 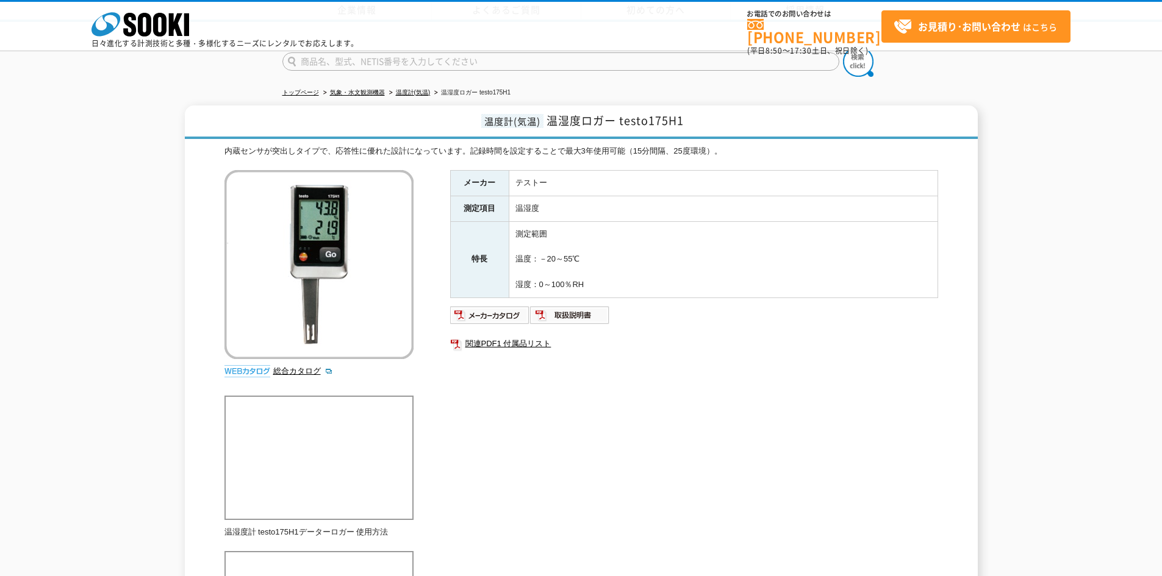 What do you see at coordinates (301, 92) in the screenshot?
I see `a: トップページ` at bounding box center [301, 92].